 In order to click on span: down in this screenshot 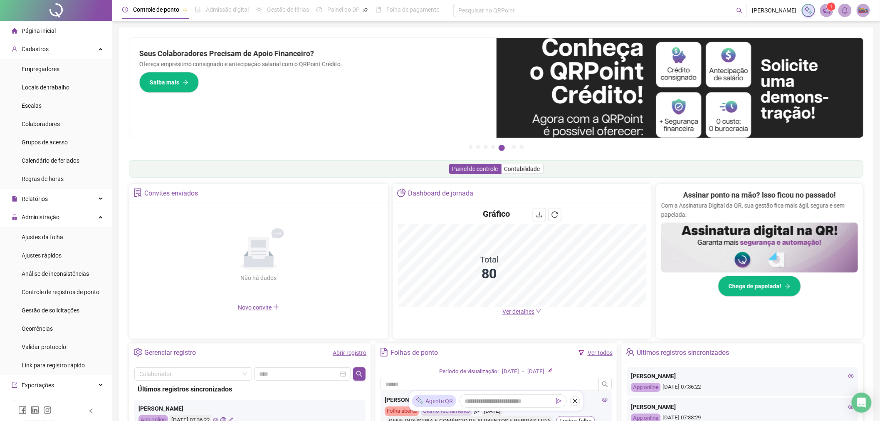, I will do `click(539, 311)`.